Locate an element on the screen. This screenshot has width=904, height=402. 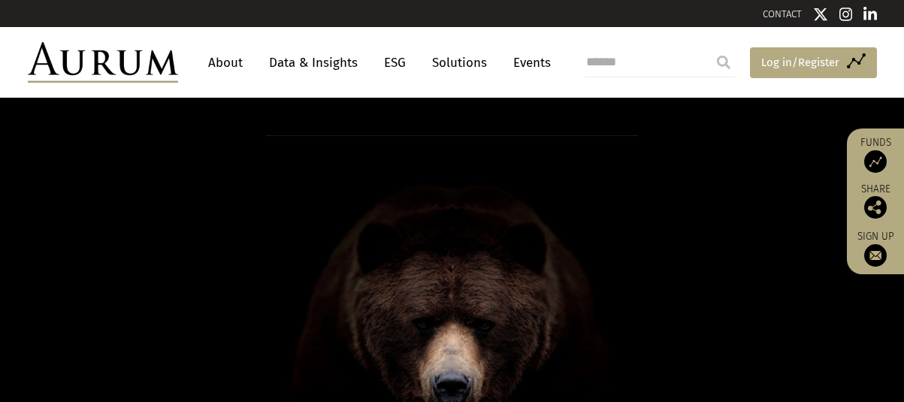
img: Sign up to our newsletter is located at coordinates (875, 255).